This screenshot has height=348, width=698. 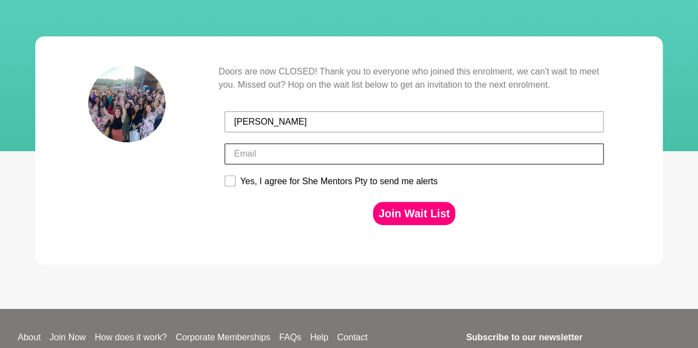 I want to click on a: Help, so click(x=319, y=338).